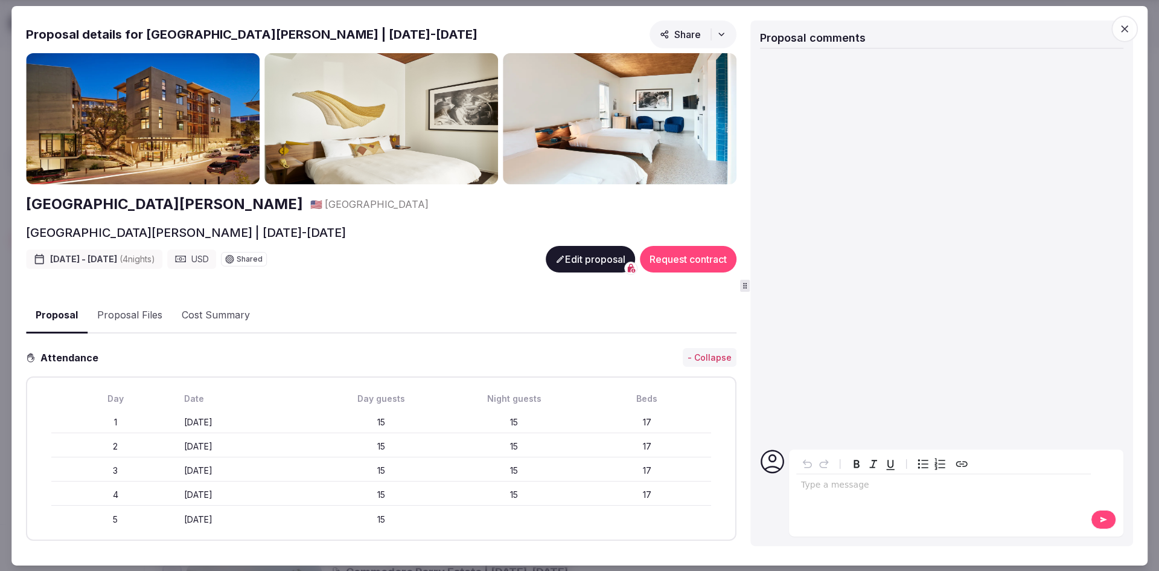  What do you see at coordinates (710, 358) in the screenshot?
I see `button: - Collapse` at bounding box center [710, 358].